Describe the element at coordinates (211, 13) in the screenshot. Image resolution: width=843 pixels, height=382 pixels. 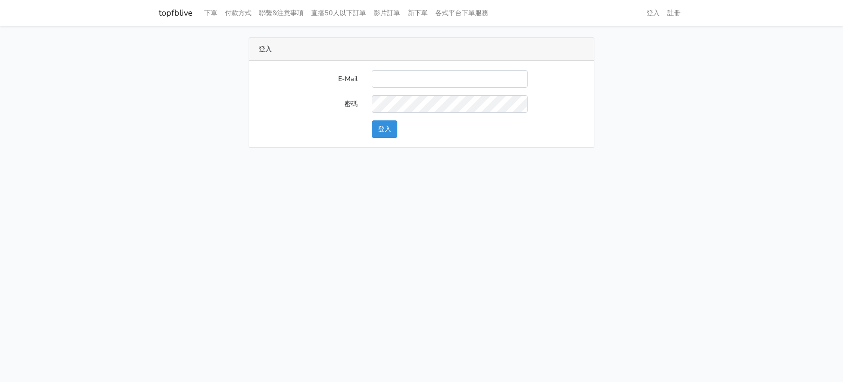
I see `a: 下單` at that location.